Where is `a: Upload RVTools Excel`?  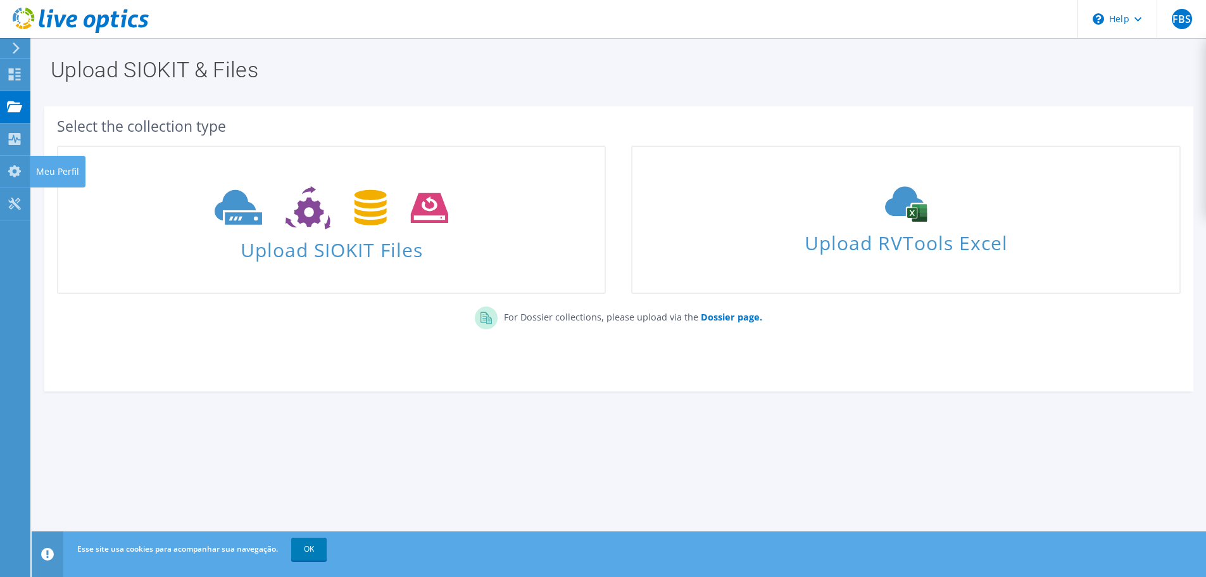
a: Upload RVTools Excel is located at coordinates (905, 220).